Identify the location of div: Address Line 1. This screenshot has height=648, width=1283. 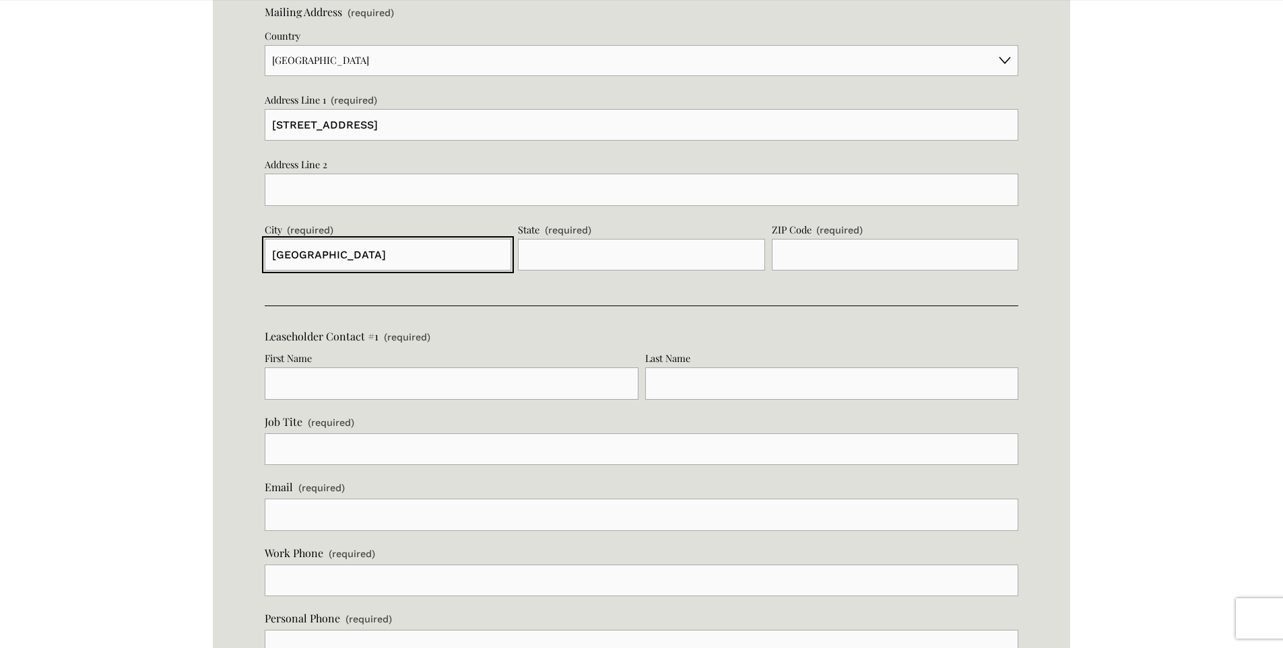
(641, 100).